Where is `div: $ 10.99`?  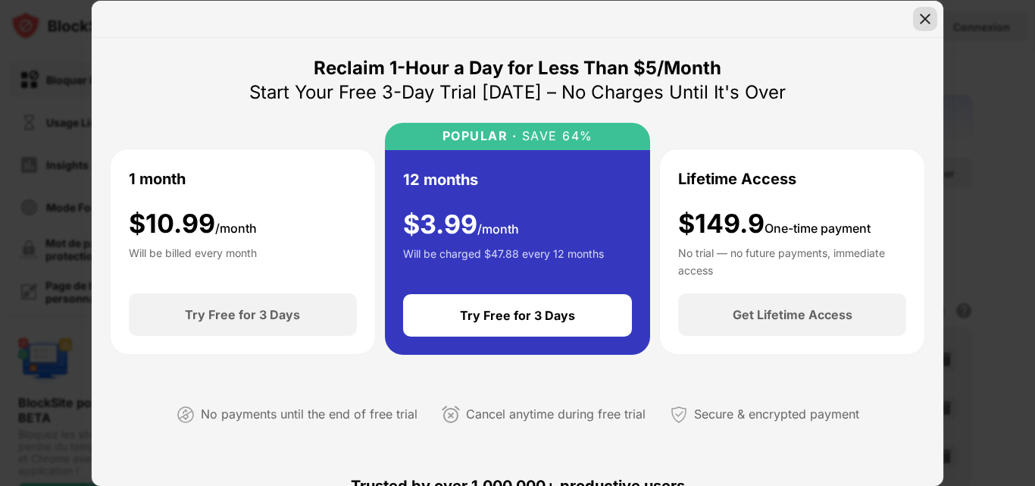
div: $ 10.99 is located at coordinates (193, 224).